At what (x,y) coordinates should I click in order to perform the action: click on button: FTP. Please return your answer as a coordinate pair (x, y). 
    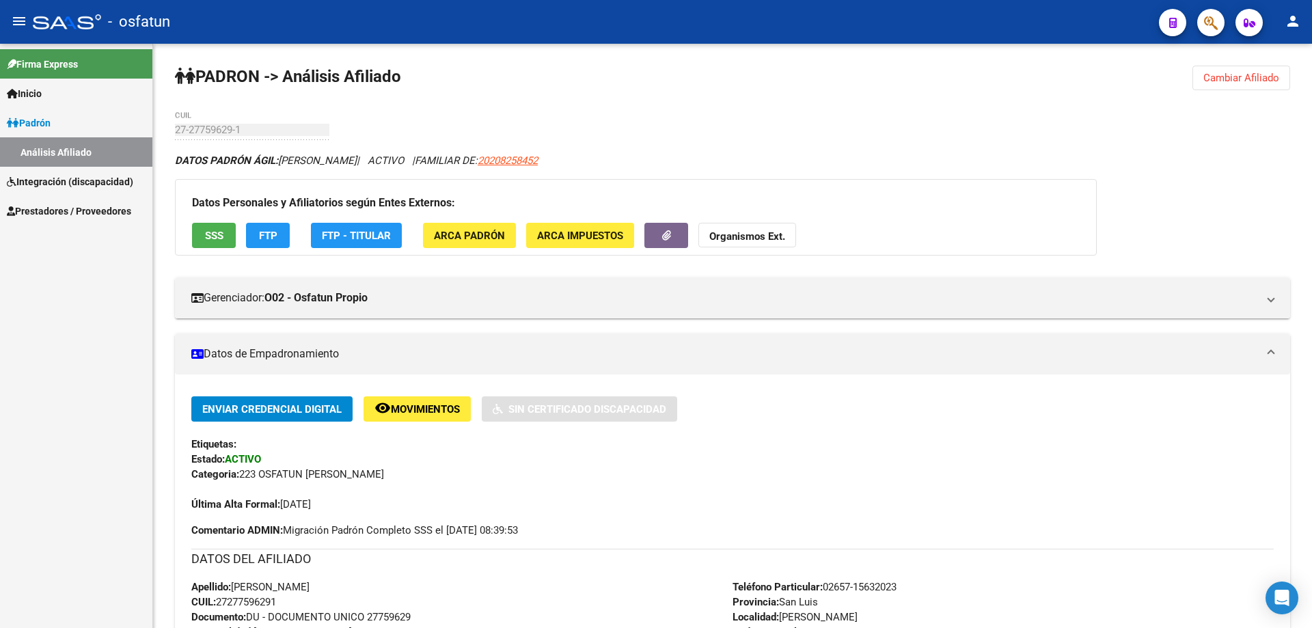
    Looking at the image, I should click on (268, 235).